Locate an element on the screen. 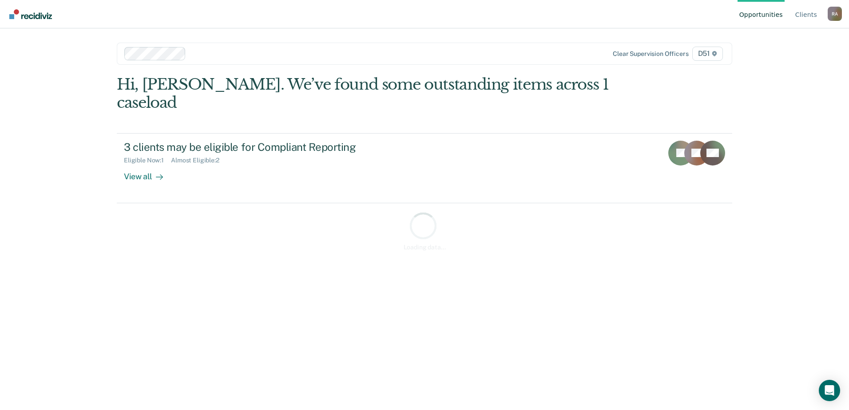  button: Profile dropdown button is located at coordinates (835, 14).